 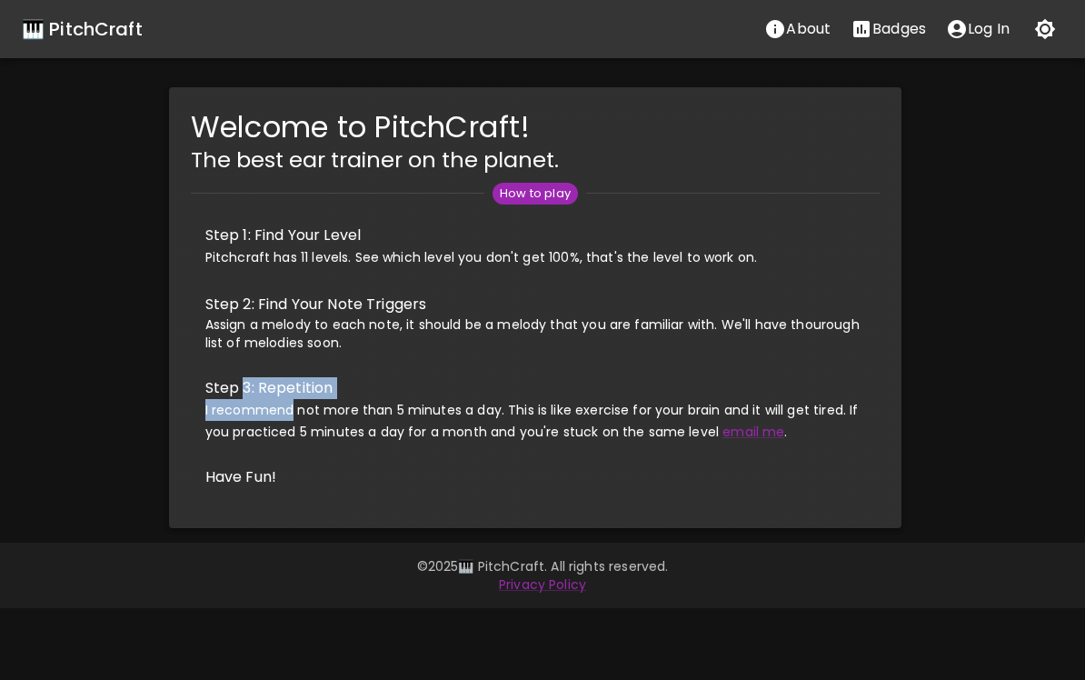 I want to click on p: Log In, so click(x=989, y=29).